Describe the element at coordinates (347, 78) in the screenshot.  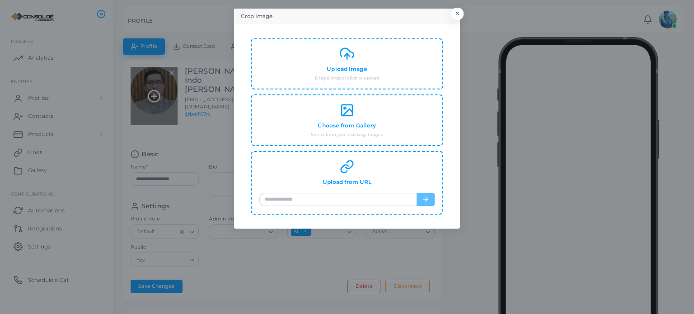
I see `small: Drag & drop or click to upload` at that location.